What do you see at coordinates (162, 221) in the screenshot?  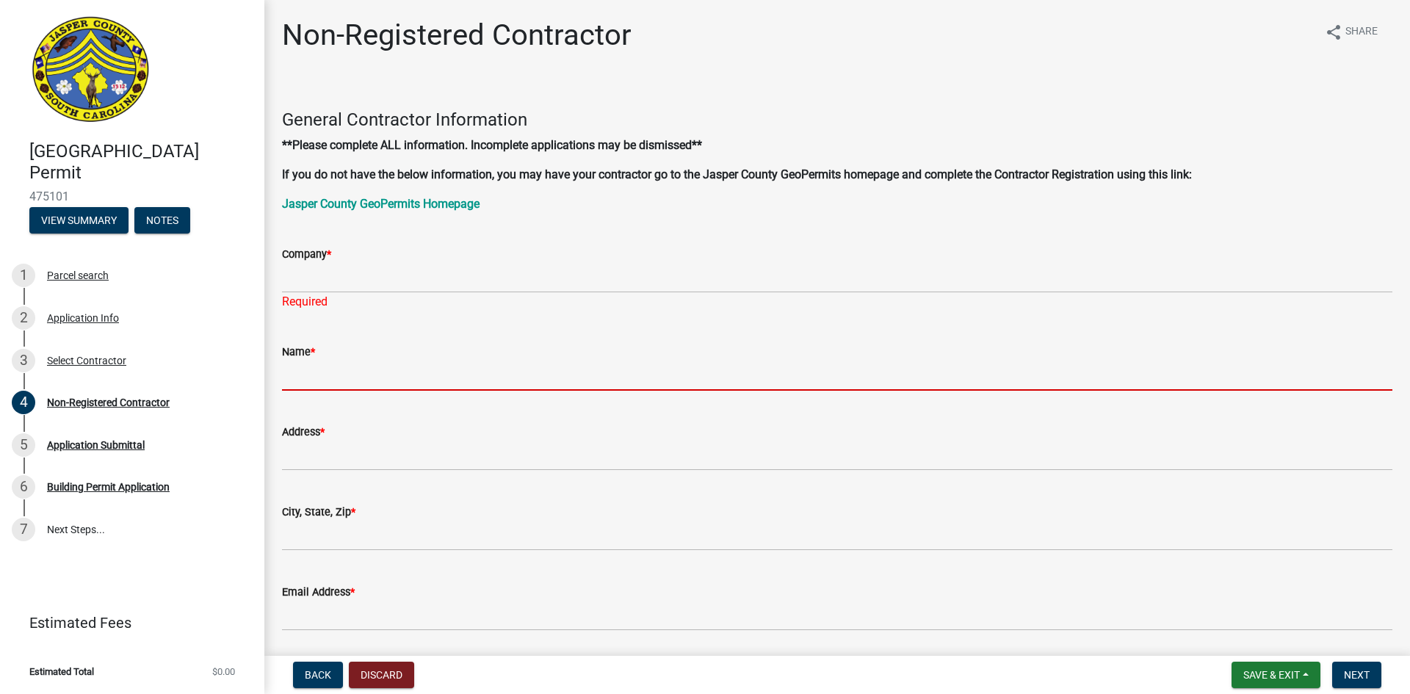 I see `wm-modal-confirm: Notes` at bounding box center [162, 221].